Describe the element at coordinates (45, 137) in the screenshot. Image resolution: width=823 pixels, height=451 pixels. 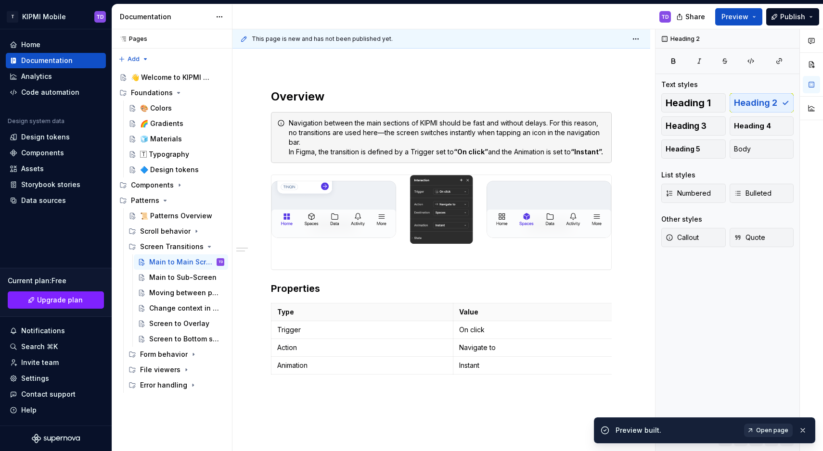
I see `div: Design tokens` at that location.